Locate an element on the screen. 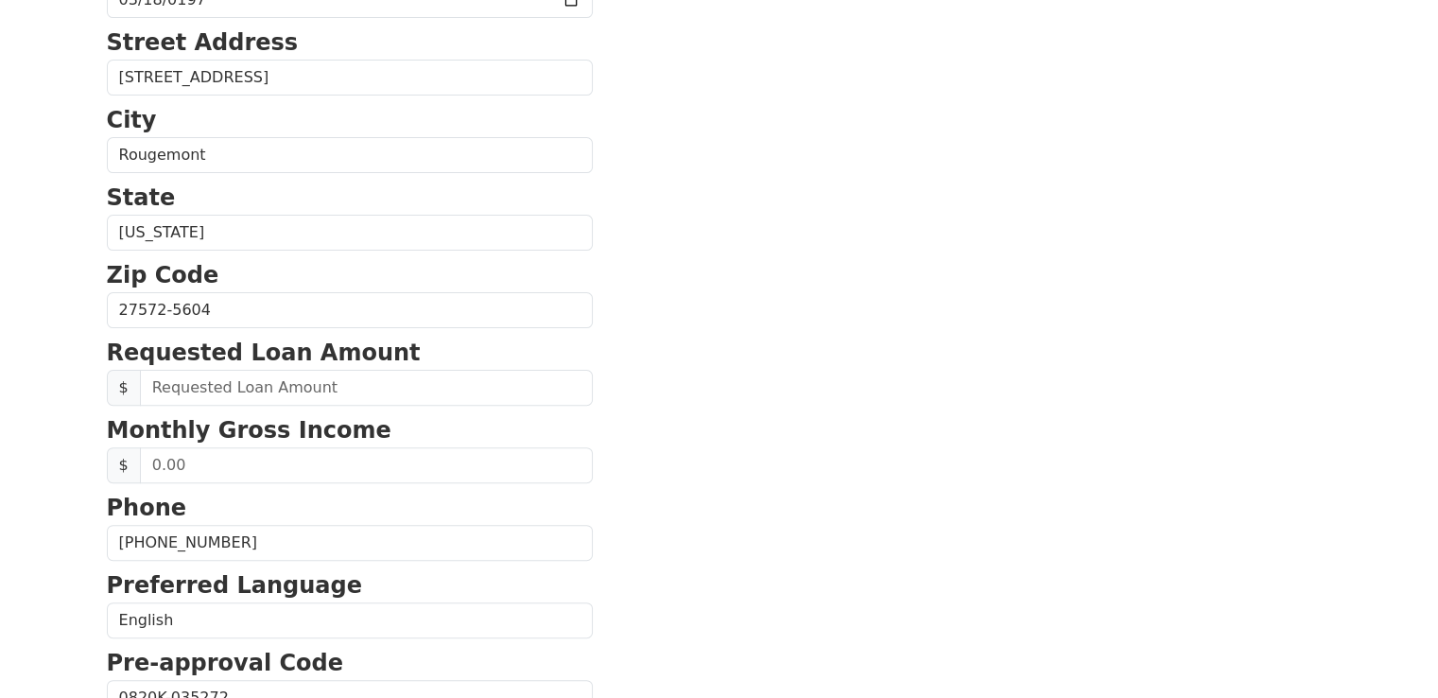  strong: Pre-approval Code is located at coordinates (225, 663).